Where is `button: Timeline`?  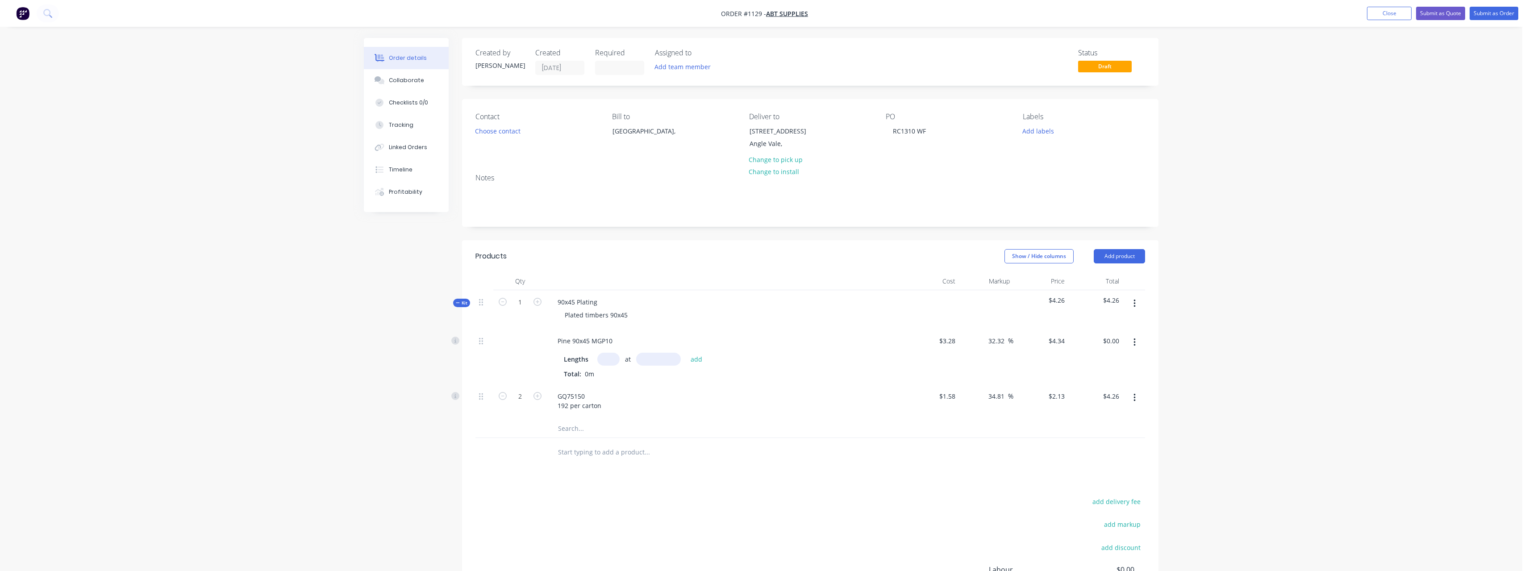 button: Timeline is located at coordinates (406, 170).